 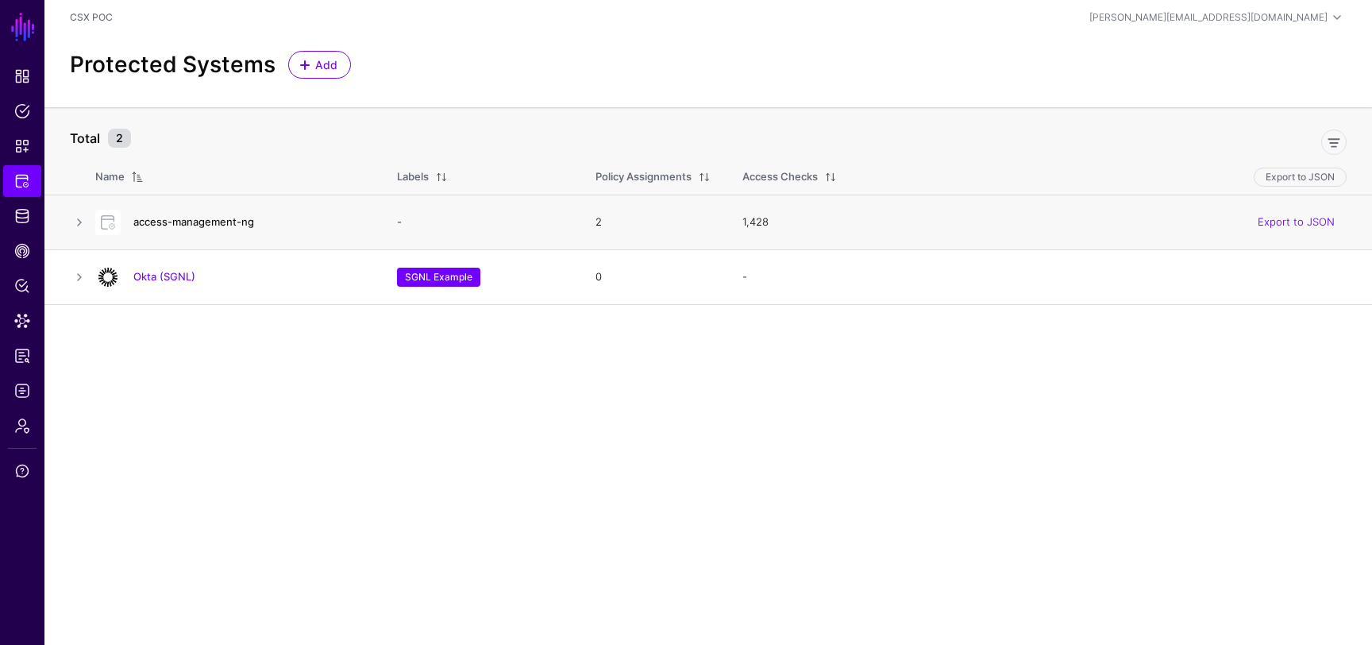 I want to click on a: Admin, so click(x=22, y=425).